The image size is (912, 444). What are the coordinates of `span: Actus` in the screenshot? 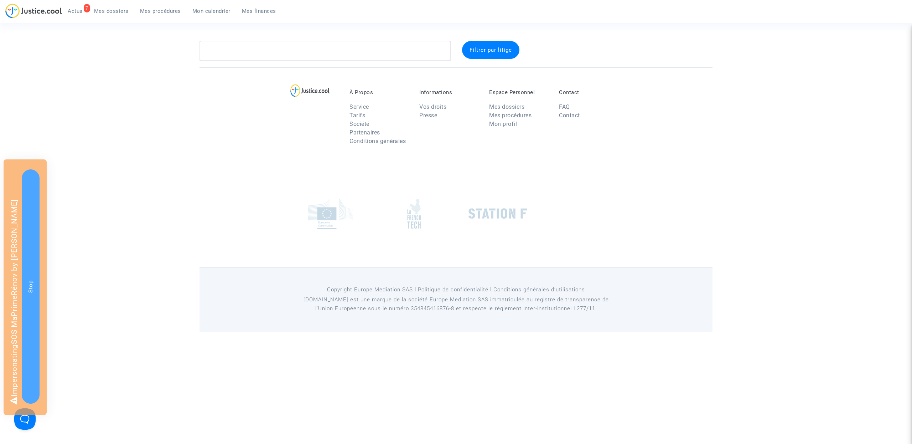 It's located at (75, 11).